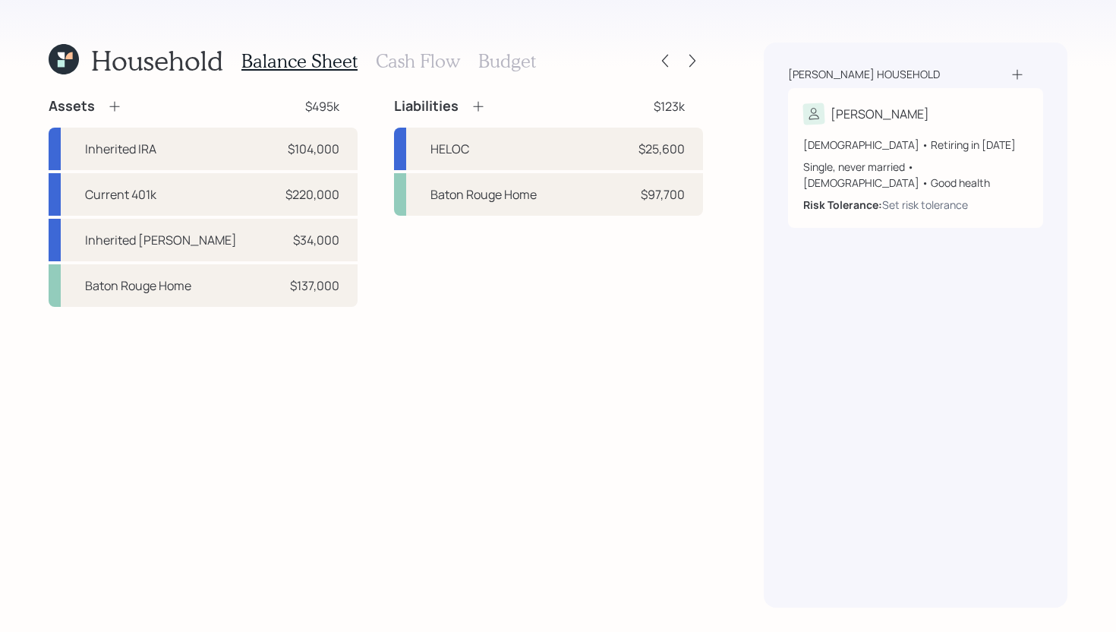 This screenshot has height=632, width=1116. What do you see at coordinates (322, 106) in the screenshot?
I see `div: $495k` at bounding box center [322, 106].